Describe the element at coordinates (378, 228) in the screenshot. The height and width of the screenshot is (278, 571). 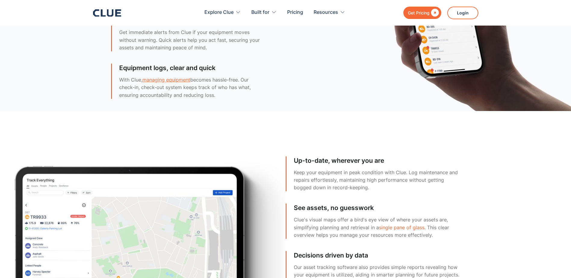
I see `p: Clue's visual maps offer a bird's eye view of where your assets are, simplifying planning and ret...` at that location.